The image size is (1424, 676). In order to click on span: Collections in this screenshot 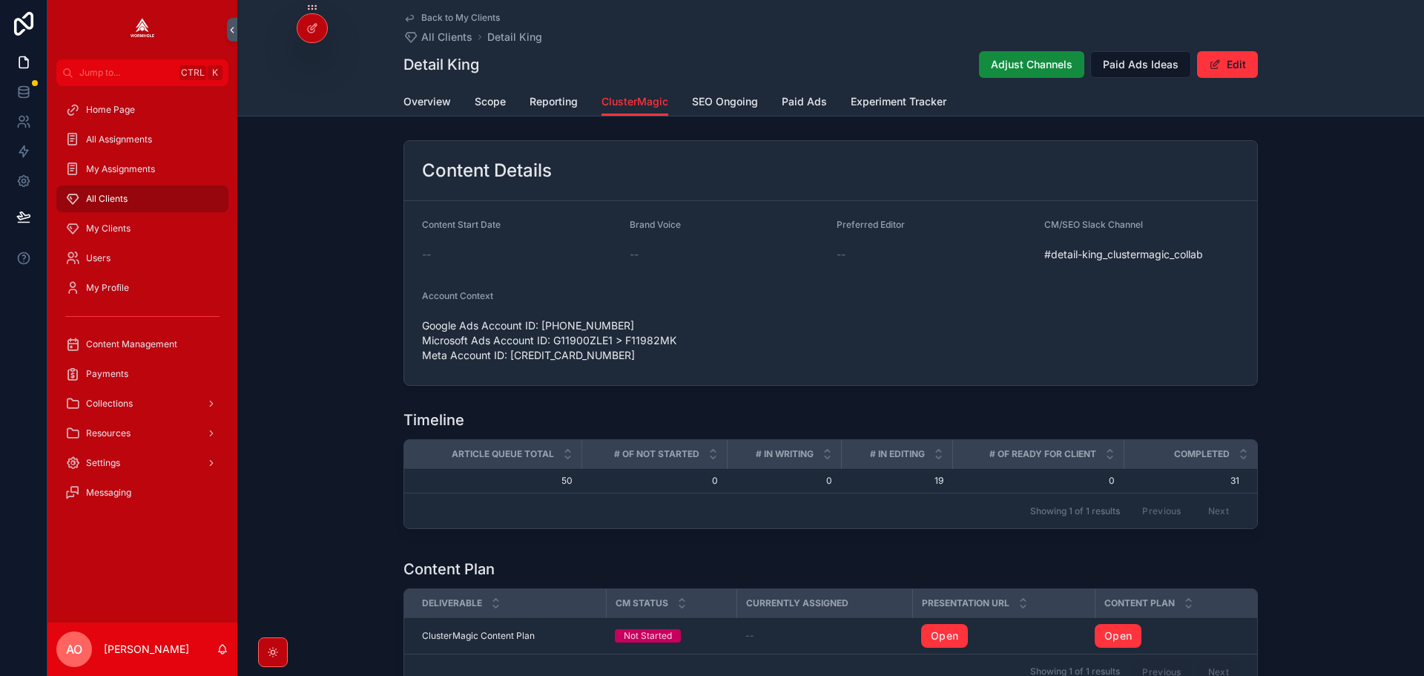, I will do `click(109, 404)`.